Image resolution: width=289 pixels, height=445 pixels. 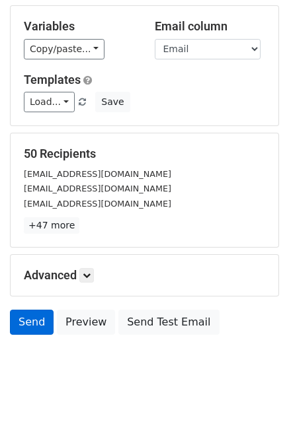 What do you see at coordinates (86, 322) in the screenshot?
I see `a: Preview` at bounding box center [86, 322].